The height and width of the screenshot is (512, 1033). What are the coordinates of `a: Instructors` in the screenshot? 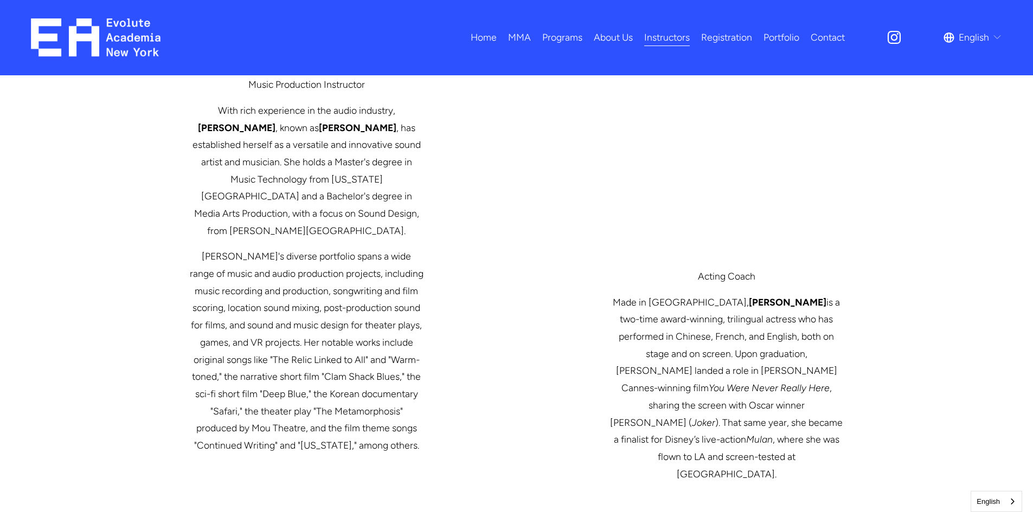 It's located at (667, 37).